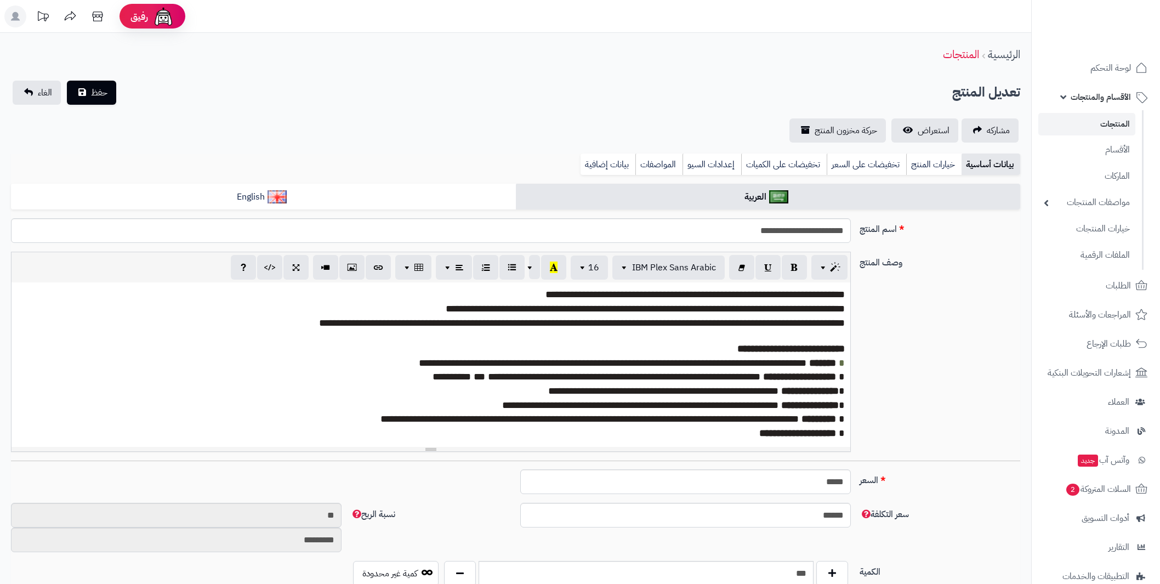 The height and width of the screenshot is (584, 1160). I want to click on label: الكمية, so click(940, 570).